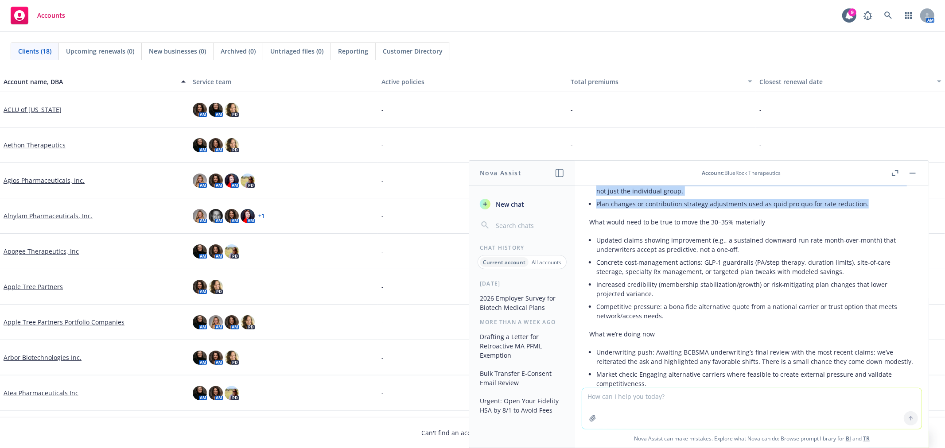  What do you see at coordinates (866, 438) in the screenshot?
I see `a: TR` at bounding box center [866, 438].